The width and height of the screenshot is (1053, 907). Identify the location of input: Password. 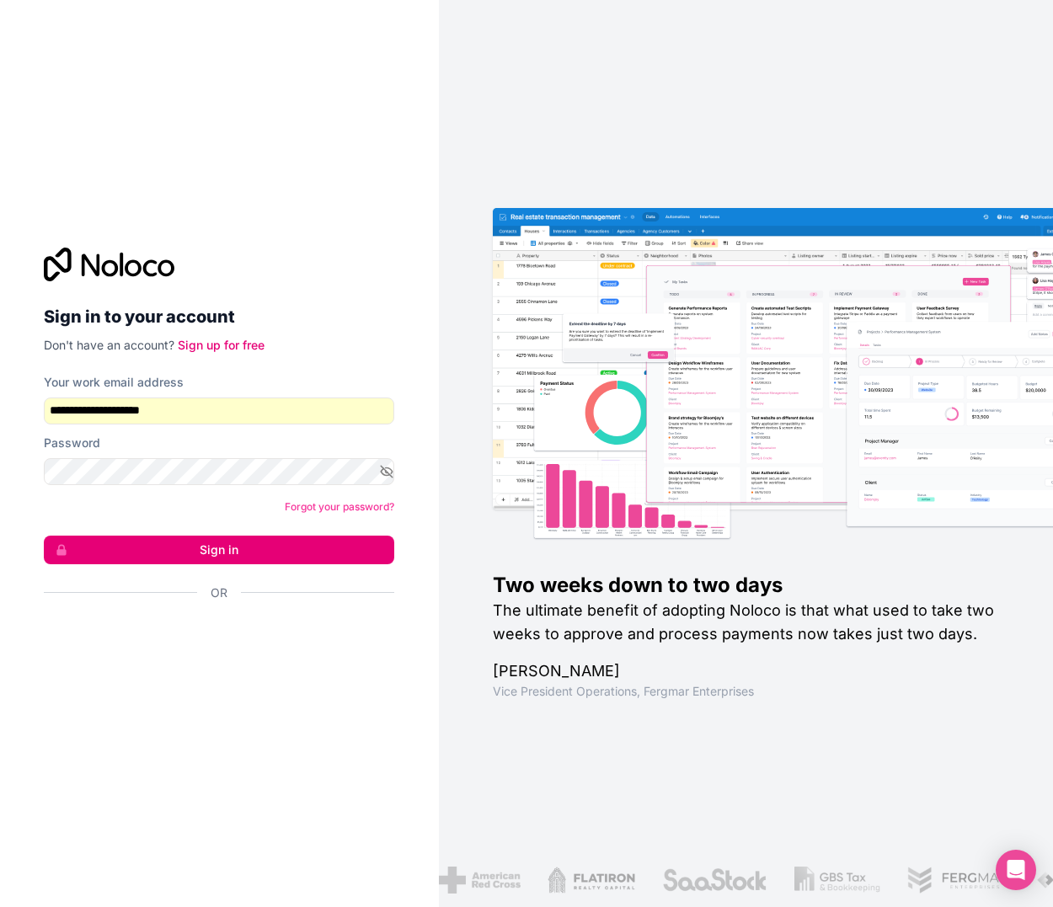
(219, 472).